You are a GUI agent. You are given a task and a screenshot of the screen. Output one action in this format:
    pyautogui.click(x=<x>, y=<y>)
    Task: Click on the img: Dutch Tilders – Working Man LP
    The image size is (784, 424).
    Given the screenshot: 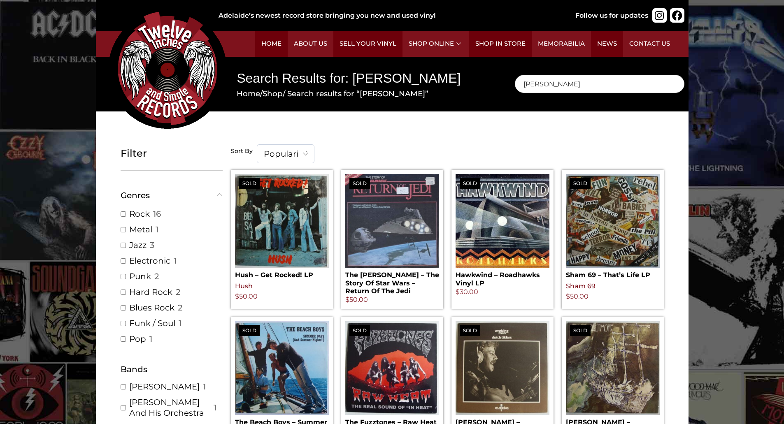 What is the action you would take?
    pyautogui.click(x=502, y=368)
    